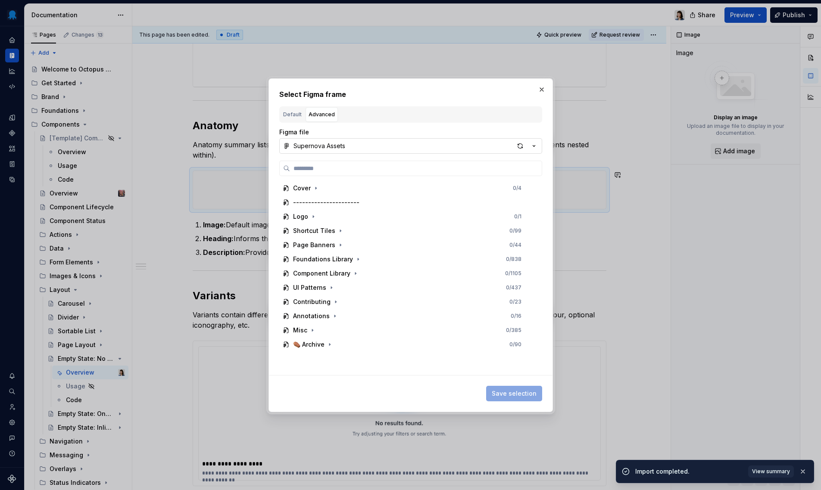  What do you see at coordinates (514, 288) in the screenshot?
I see `div: 0 / 437` at bounding box center [514, 288].